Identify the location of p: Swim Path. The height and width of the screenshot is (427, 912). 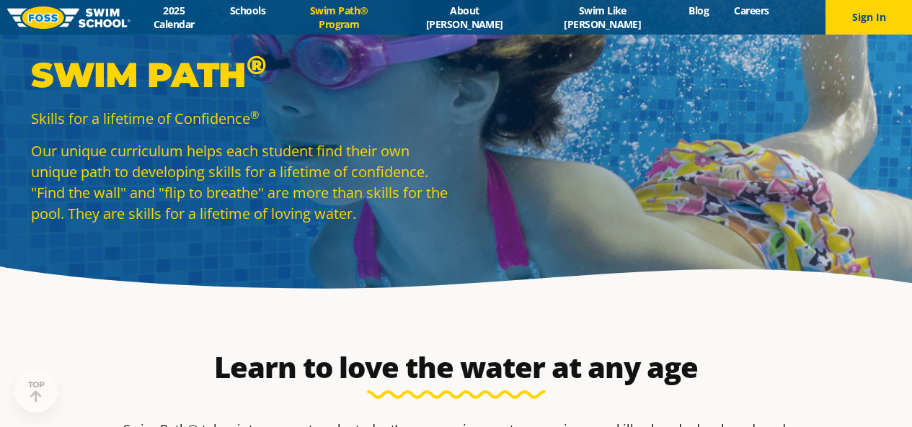
(240, 75).